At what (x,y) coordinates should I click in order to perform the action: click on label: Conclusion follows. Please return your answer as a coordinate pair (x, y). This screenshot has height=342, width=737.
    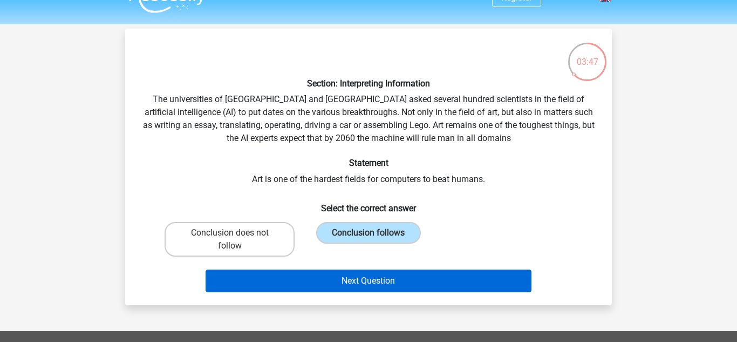
    Looking at the image, I should click on (368, 233).